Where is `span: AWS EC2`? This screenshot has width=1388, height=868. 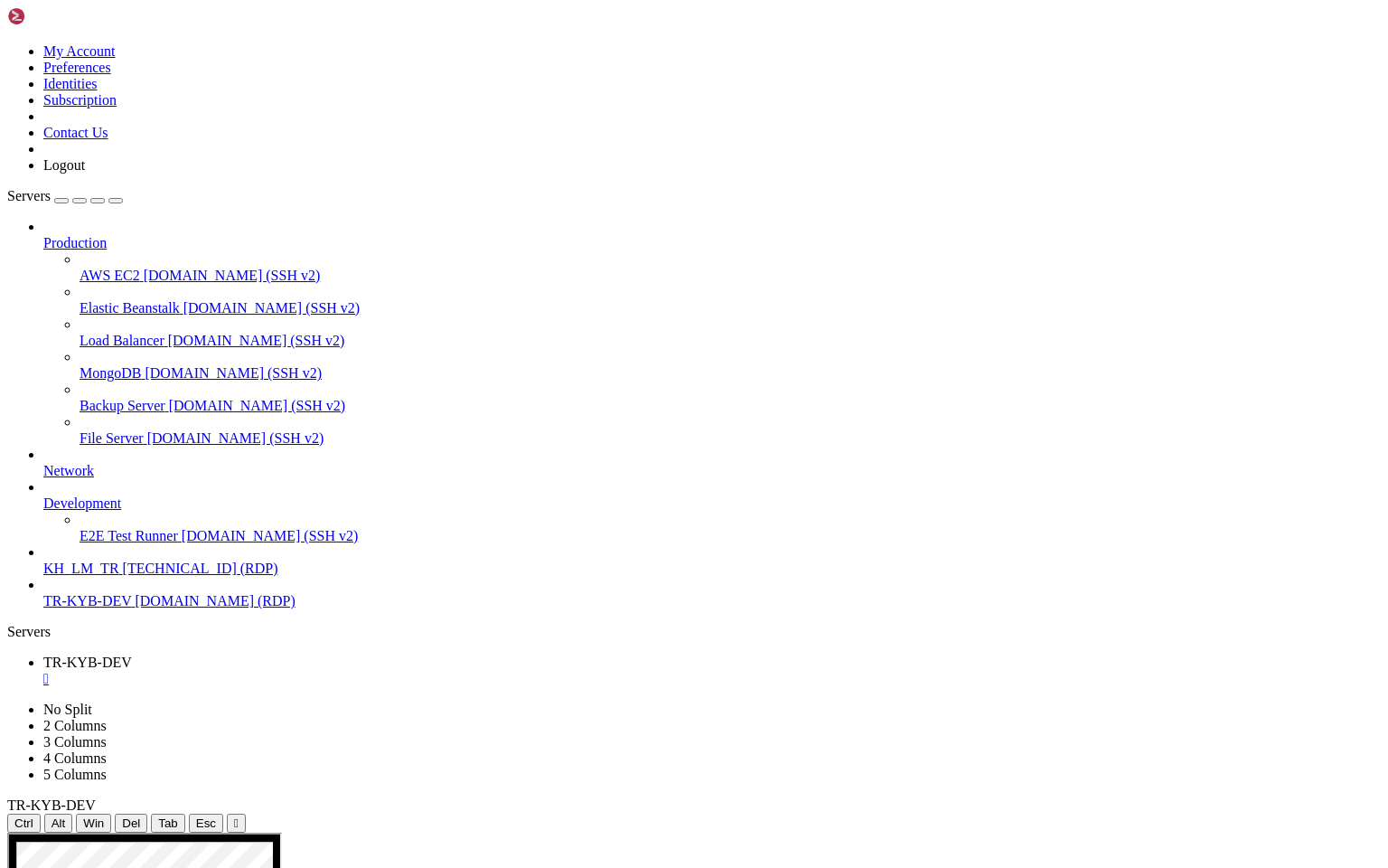
span: AWS EC2 is located at coordinates (109, 275).